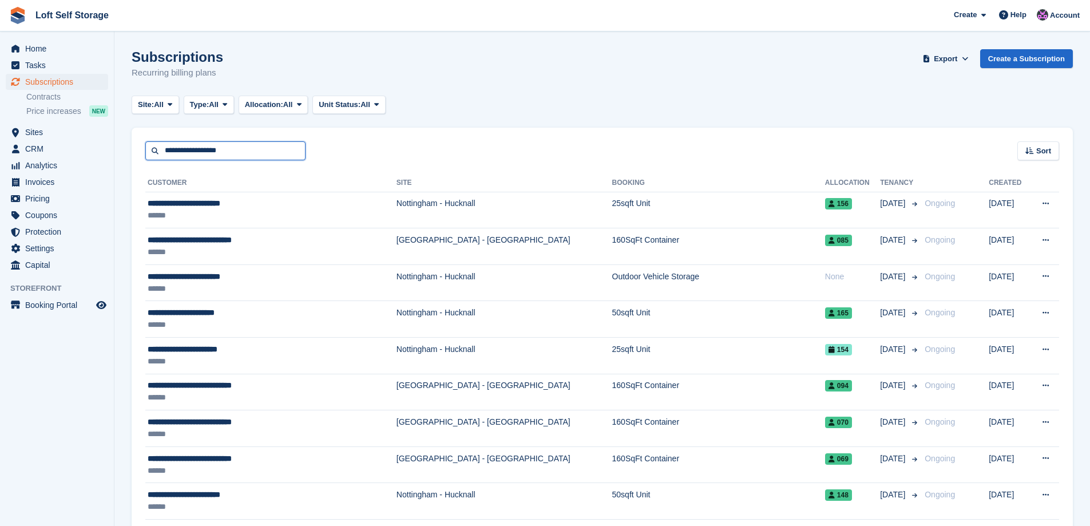  What do you see at coordinates (60, 215) in the screenshot?
I see `span: Coupons` at bounding box center [60, 215].